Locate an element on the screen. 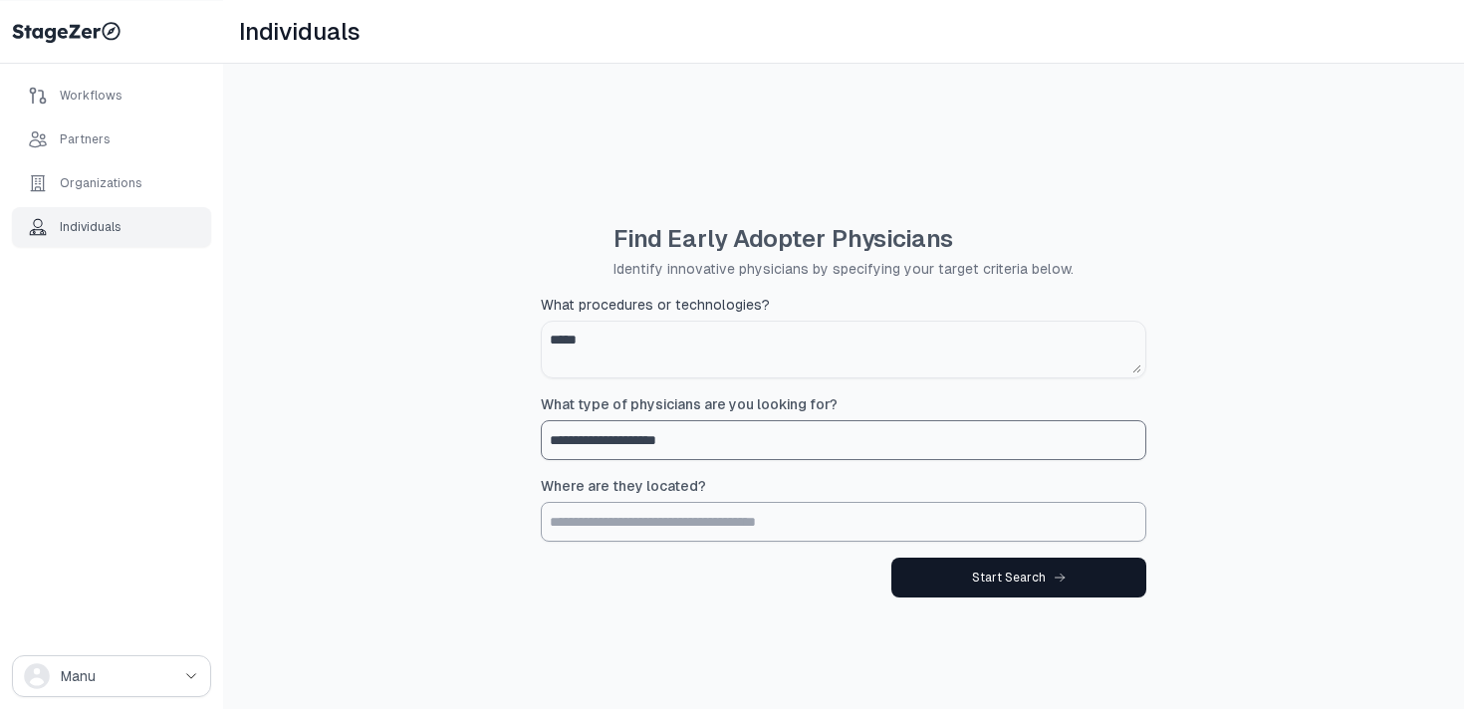  div: Workflows is located at coordinates (91, 96).